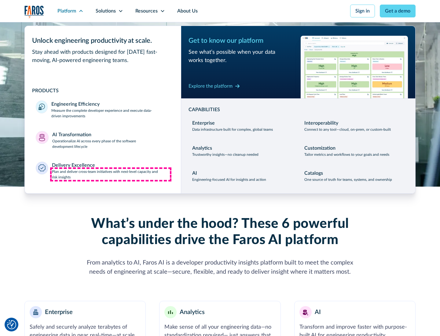 The width and height of the screenshot is (440, 336). Describe the element at coordinates (12, 325) in the screenshot. I see `img: Revisit consent button` at that location.